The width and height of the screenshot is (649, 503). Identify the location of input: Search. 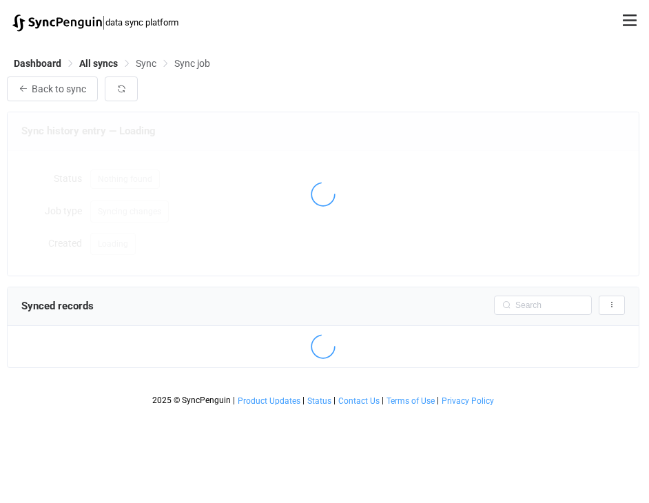
(543, 305).